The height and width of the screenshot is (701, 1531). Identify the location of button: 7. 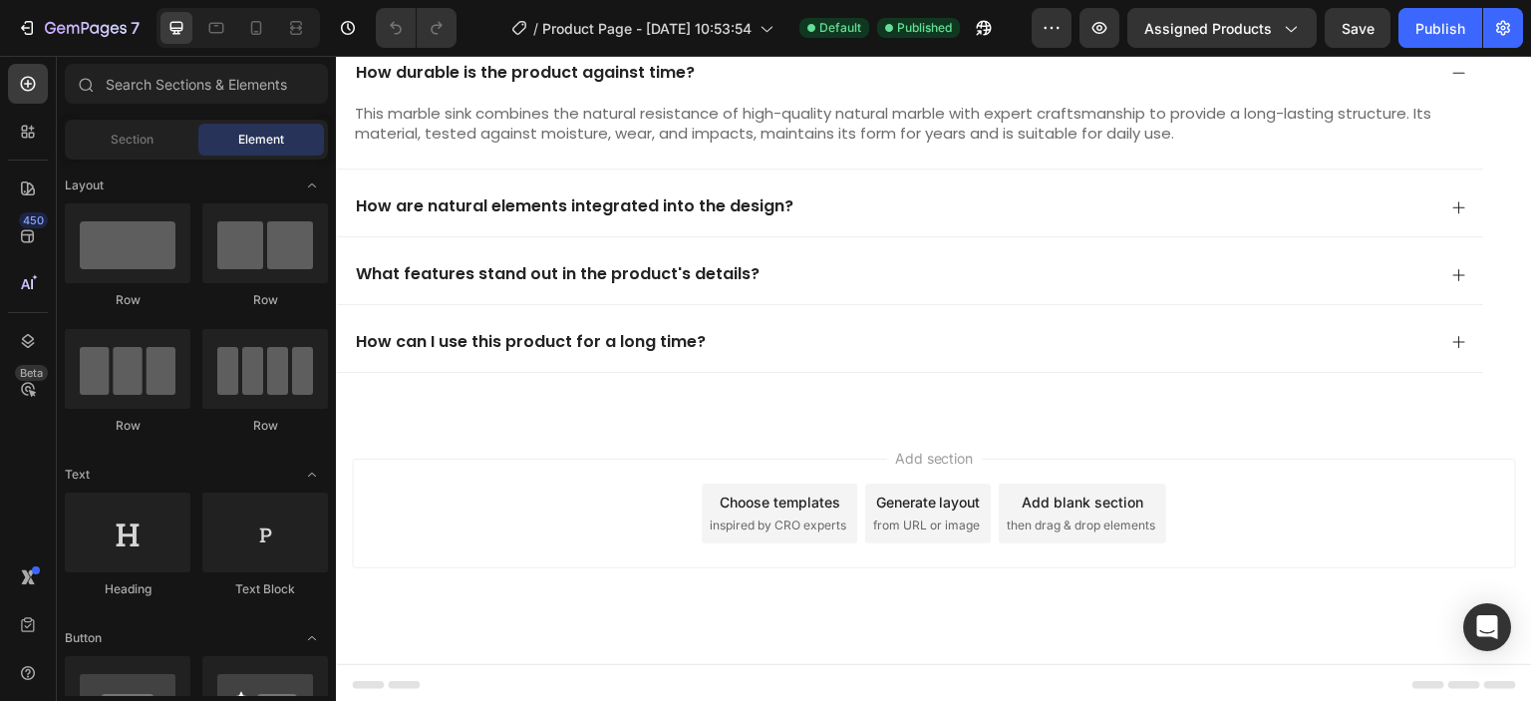
(78, 28).